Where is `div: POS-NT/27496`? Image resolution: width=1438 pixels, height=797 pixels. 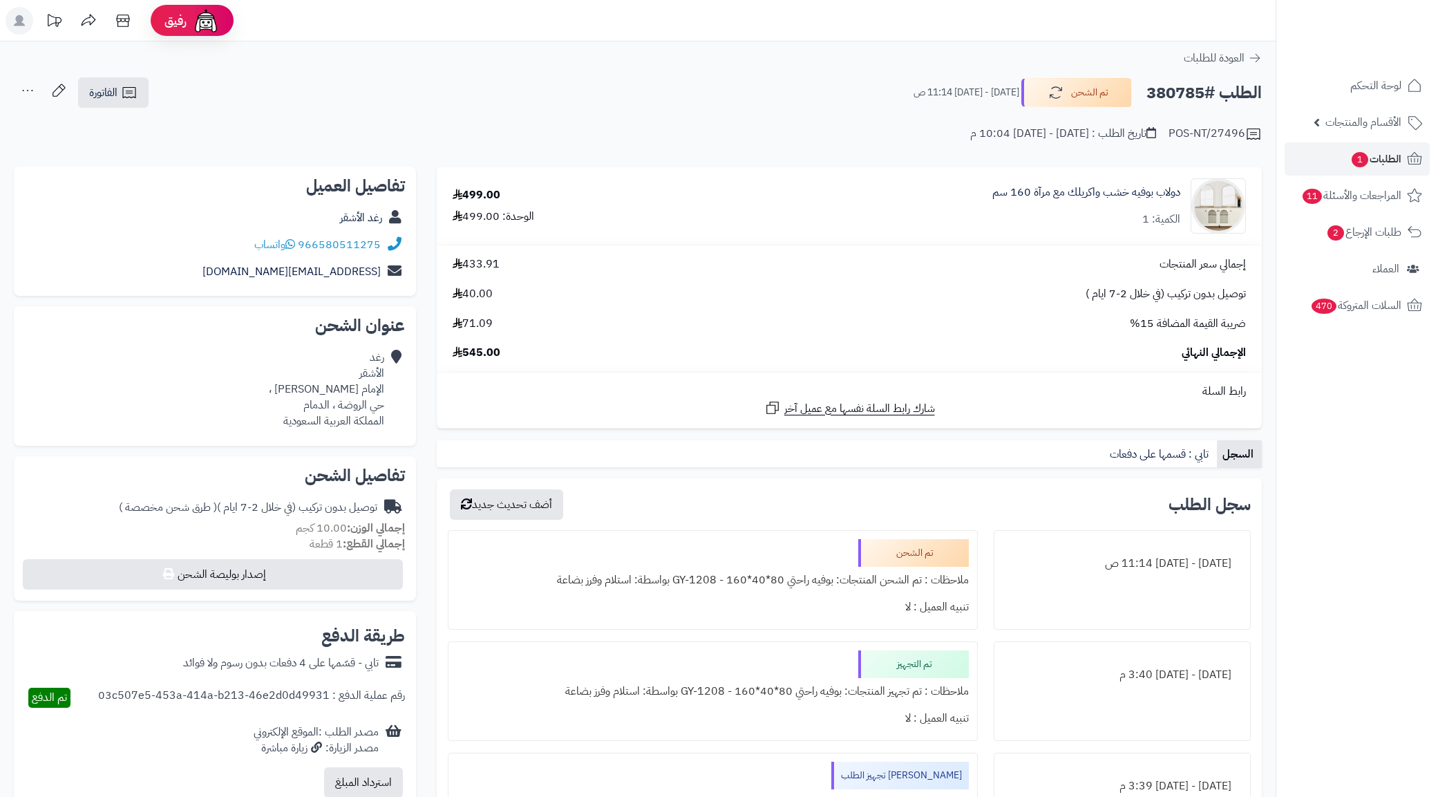 div: POS-NT/27496 is located at coordinates (1215, 134).